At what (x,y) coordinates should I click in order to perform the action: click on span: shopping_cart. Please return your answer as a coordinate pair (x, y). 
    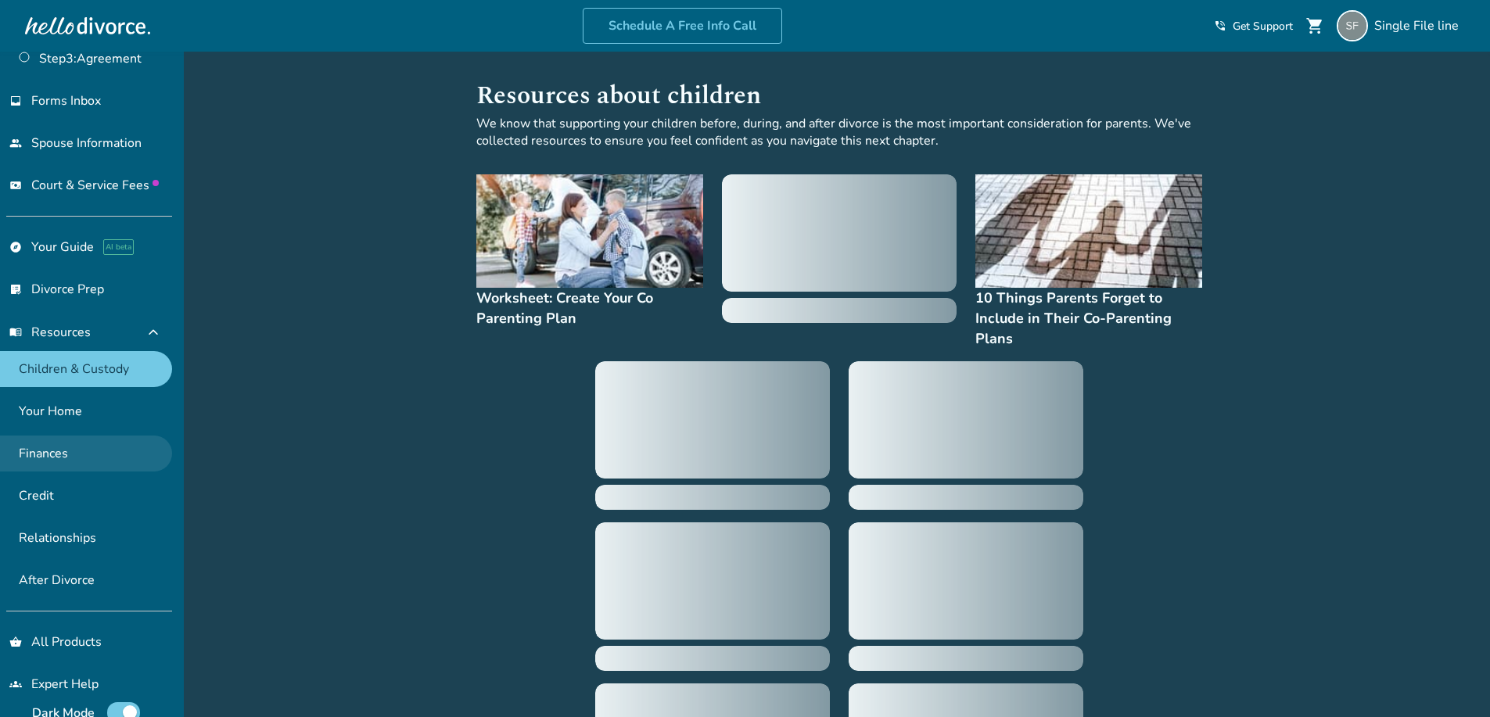
    Looking at the image, I should click on (1315, 26).